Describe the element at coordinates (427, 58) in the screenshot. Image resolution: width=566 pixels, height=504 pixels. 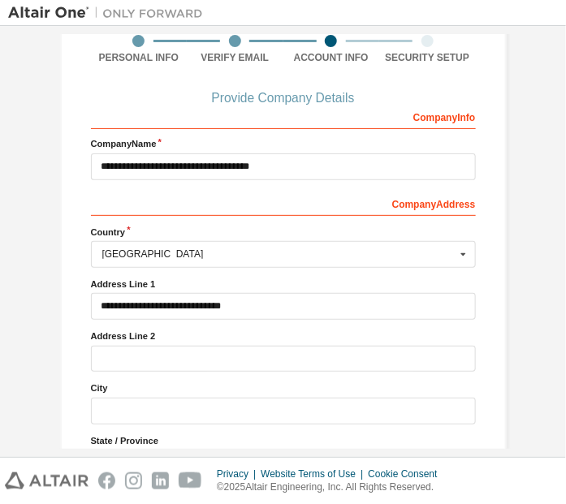
I see `div: Security Setup` at that location.